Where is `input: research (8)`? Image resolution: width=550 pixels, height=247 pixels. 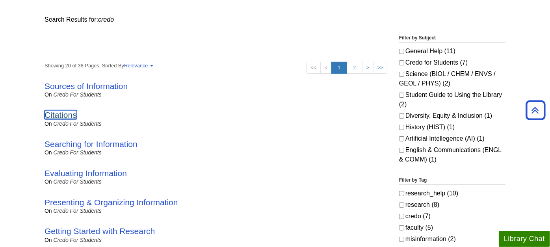 input: research (8) is located at coordinates (401, 205).